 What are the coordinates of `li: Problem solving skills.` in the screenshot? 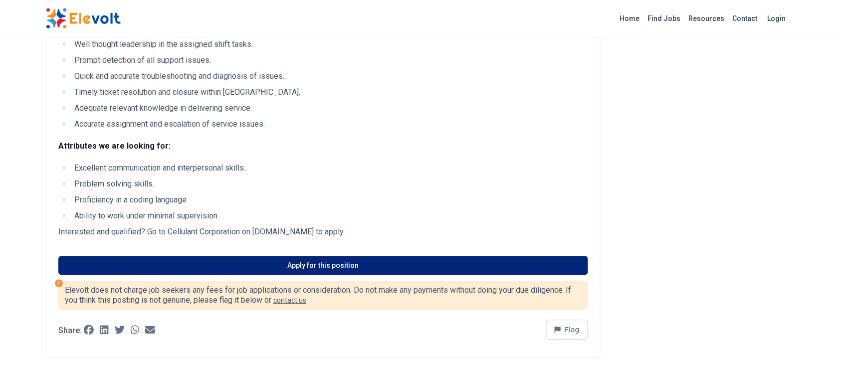 It's located at (330, 184).